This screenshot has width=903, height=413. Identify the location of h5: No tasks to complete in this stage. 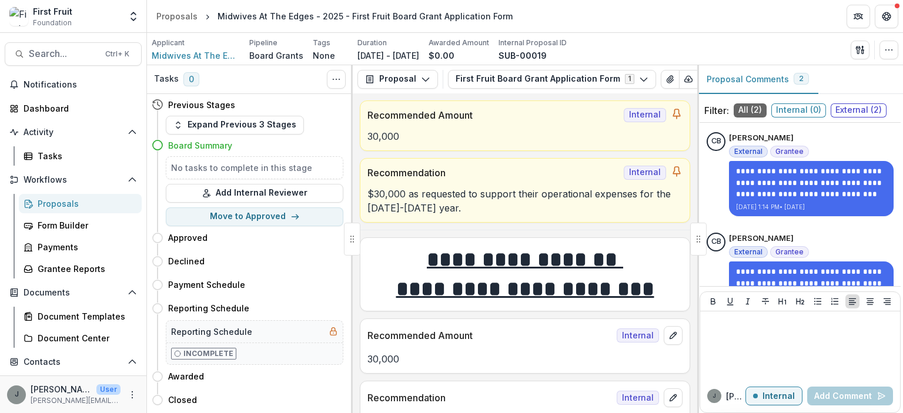
(255, 168).